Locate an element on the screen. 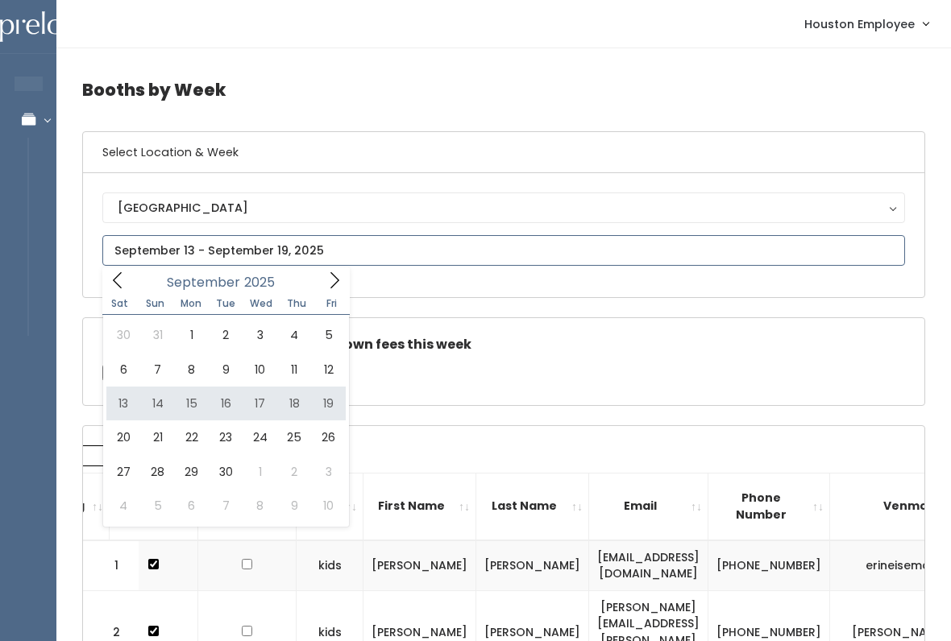 The width and height of the screenshot is (951, 641). span: Tue is located at coordinates (226, 304).